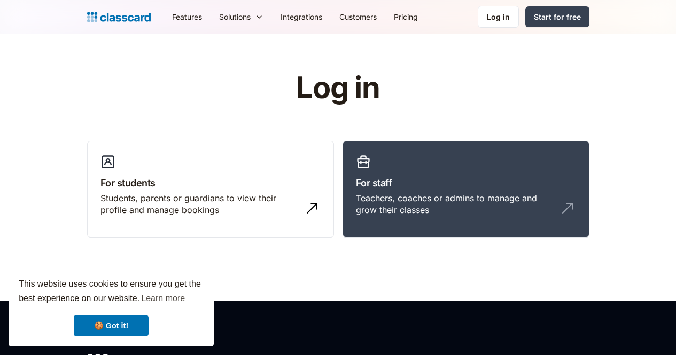 This screenshot has width=676, height=355. What do you see at coordinates (455, 204) in the screenshot?
I see `div: Teachers, coaches or admins to manage and grow their classes` at bounding box center [455, 204].